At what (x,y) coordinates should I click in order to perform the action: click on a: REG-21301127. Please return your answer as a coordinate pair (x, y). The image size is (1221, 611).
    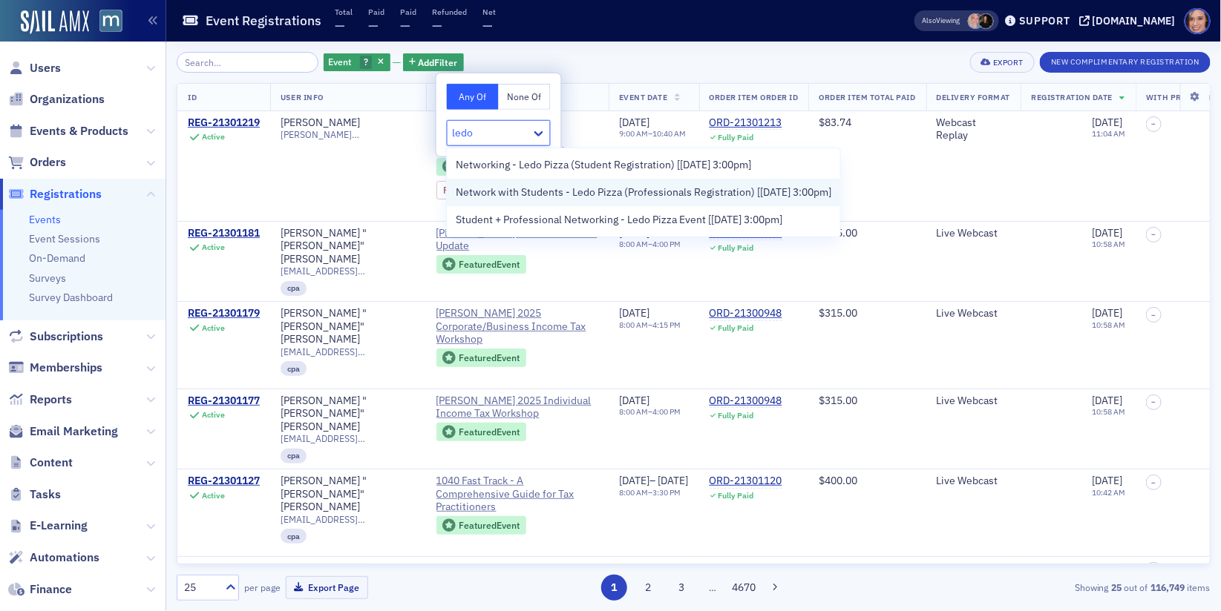
    Looking at the image, I should click on (223, 482).